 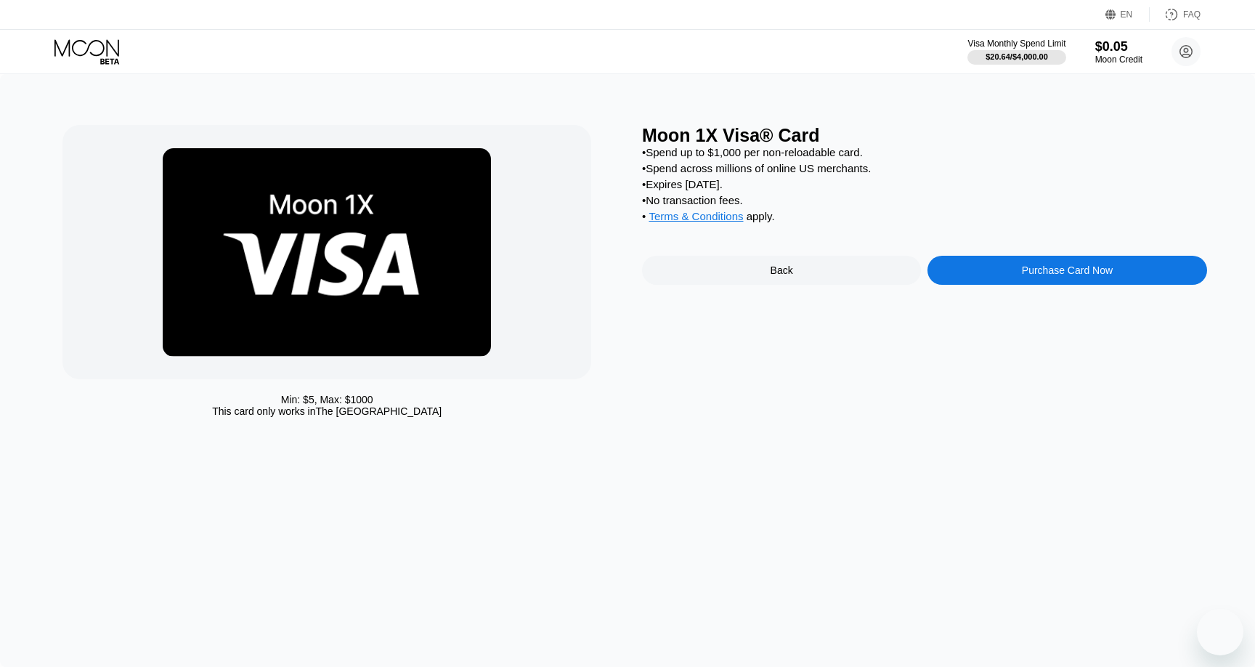 What do you see at coordinates (924, 218) in the screenshot?
I see `div: • apply .` at bounding box center [924, 218].